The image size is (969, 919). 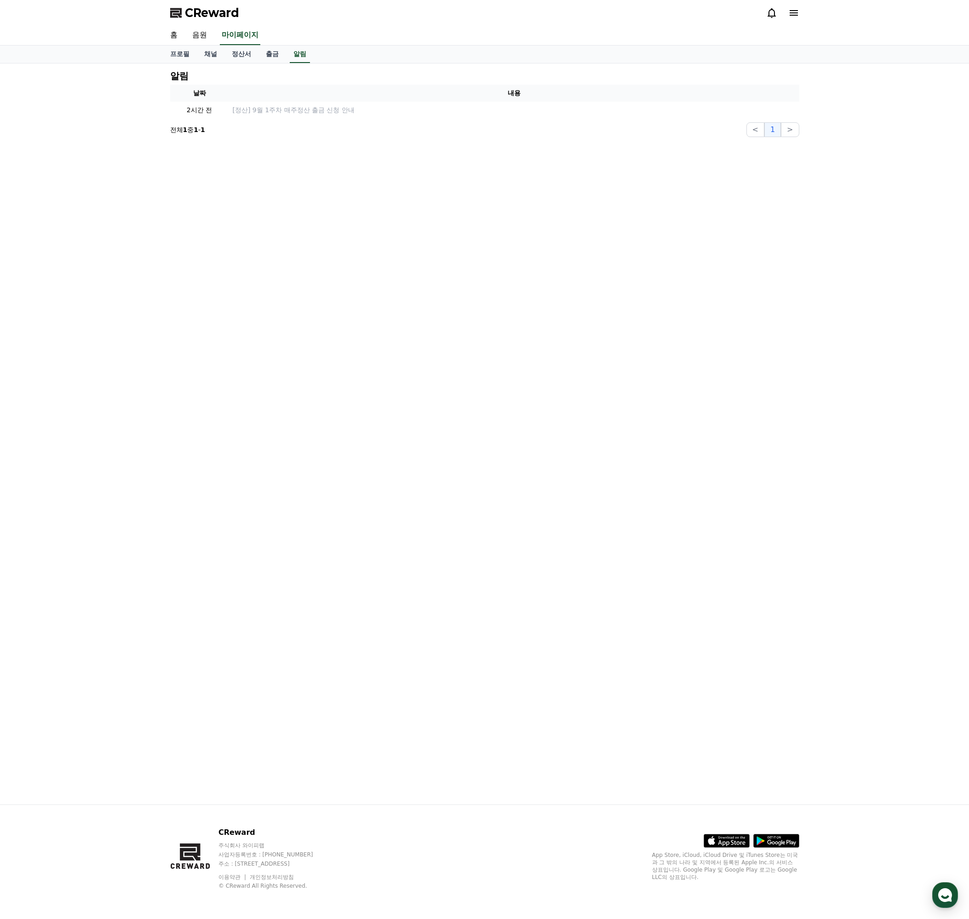 What do you see at coordinates (240, 35) in the screenshot?
I see `a: 마이페이지` at bounding box center [240, 35].